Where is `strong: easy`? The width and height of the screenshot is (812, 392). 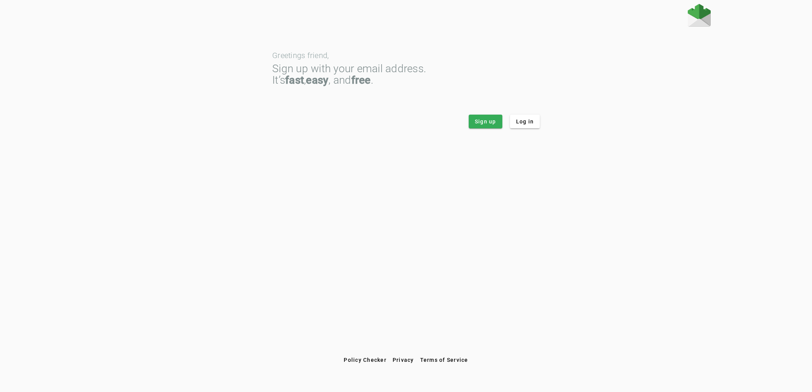 strong: easy is located at coordinates (317, 80).